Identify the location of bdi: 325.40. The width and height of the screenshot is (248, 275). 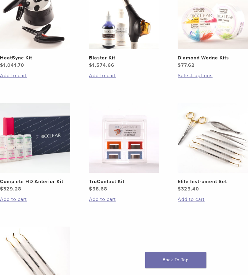
(188, 189).